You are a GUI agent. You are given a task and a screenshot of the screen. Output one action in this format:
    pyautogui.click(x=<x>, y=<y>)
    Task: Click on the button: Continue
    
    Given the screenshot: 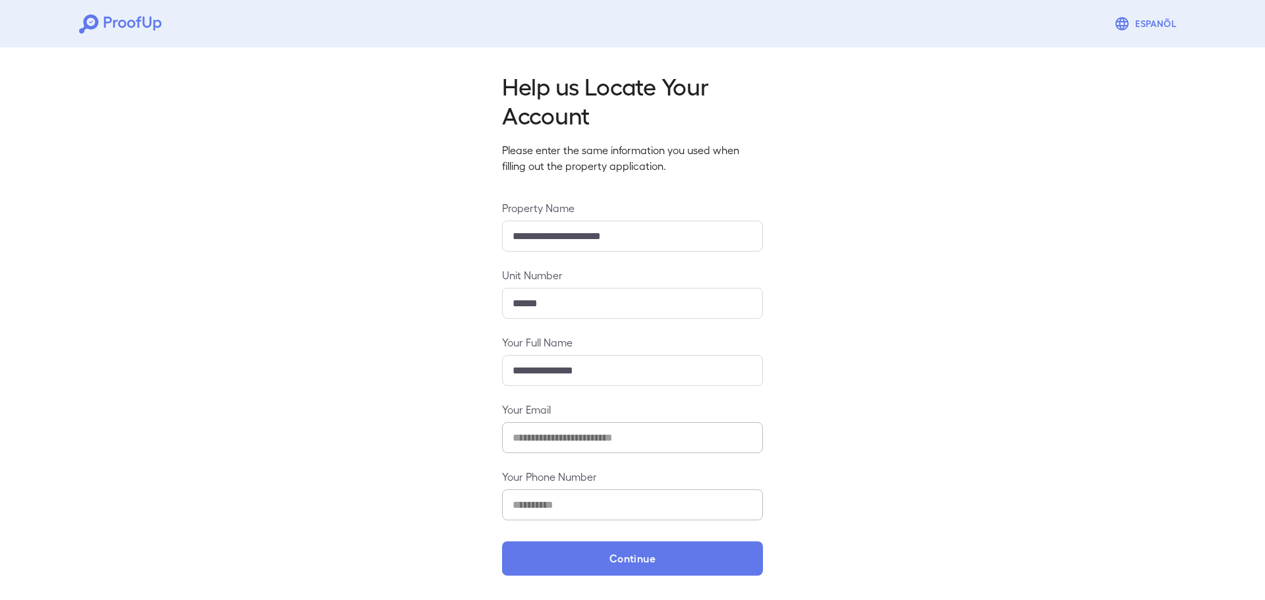 What is the action you would take?
    pyautogui.click(x=632, y=559)
    